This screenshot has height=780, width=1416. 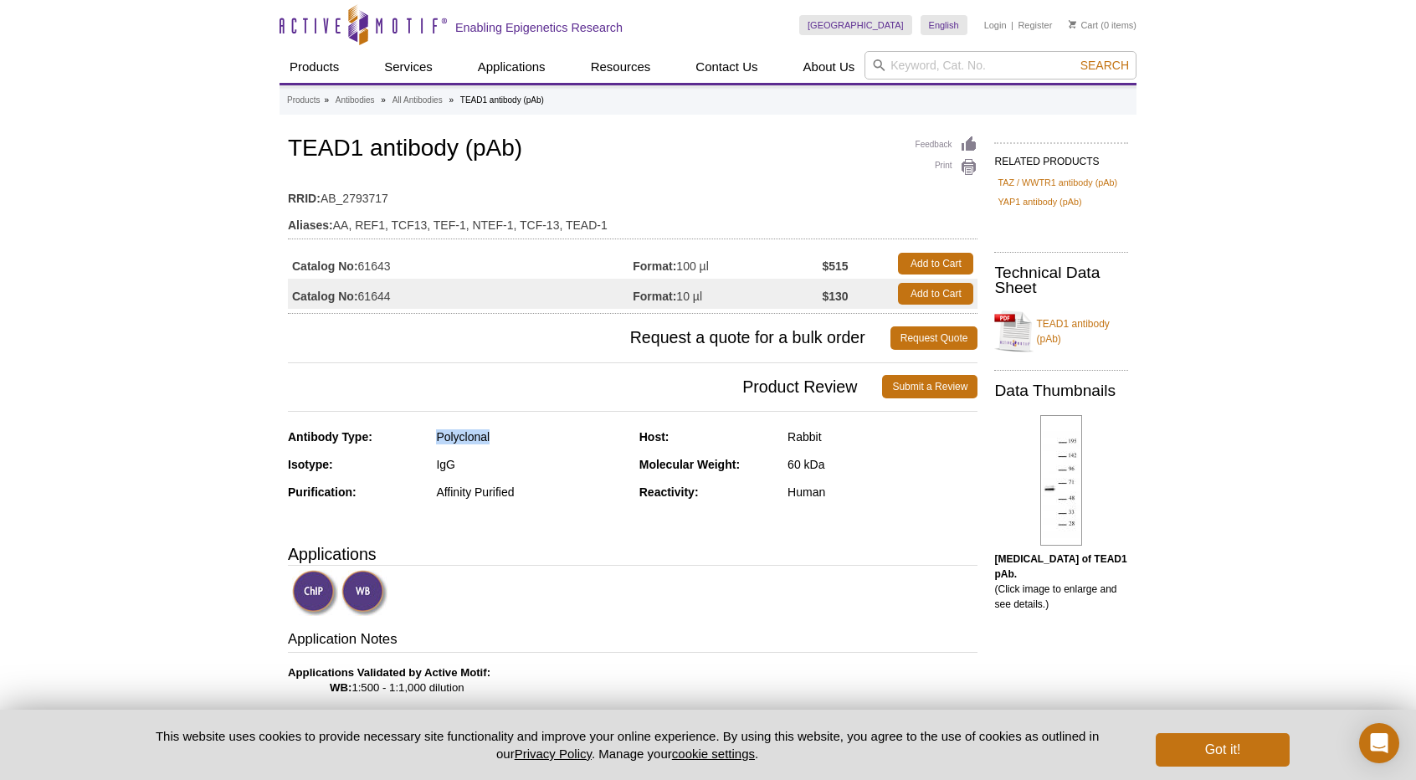 What do you see at coordinates (502, 100) in the screenshot?
I see `li: TEAD1 antibody (pAb)` at bounding box center [502, 100].